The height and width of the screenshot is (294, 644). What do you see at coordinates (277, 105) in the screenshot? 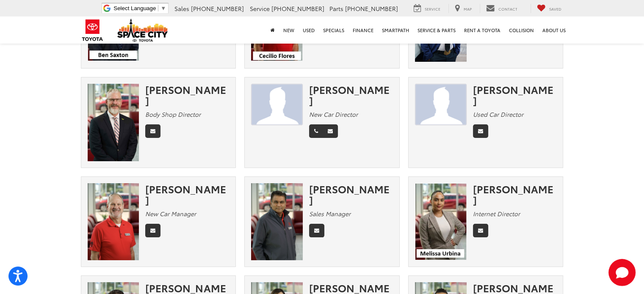
I see `img: JAMES TAYLOR` at bounding box center [277, 105].